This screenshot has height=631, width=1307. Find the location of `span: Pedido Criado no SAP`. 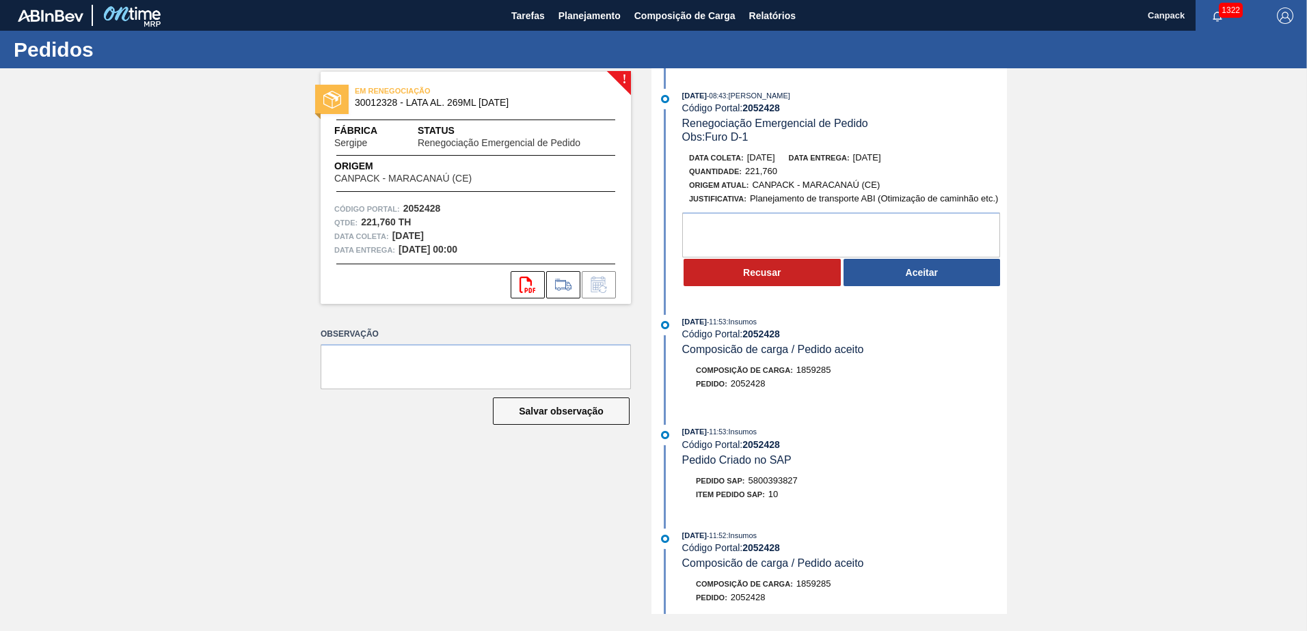

span: Pedido Criado no SAP is located at coordinates (737, 460).